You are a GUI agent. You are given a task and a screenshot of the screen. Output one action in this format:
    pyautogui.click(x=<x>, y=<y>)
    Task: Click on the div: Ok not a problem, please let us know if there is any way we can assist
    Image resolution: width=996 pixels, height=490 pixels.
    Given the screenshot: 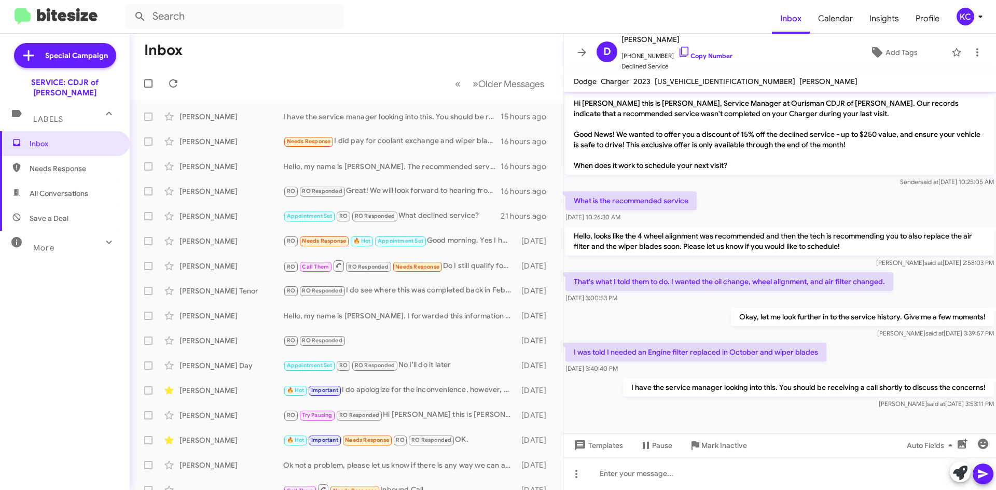 What is the action you would take?
    pyautogui.click(x=399, y=465)
    